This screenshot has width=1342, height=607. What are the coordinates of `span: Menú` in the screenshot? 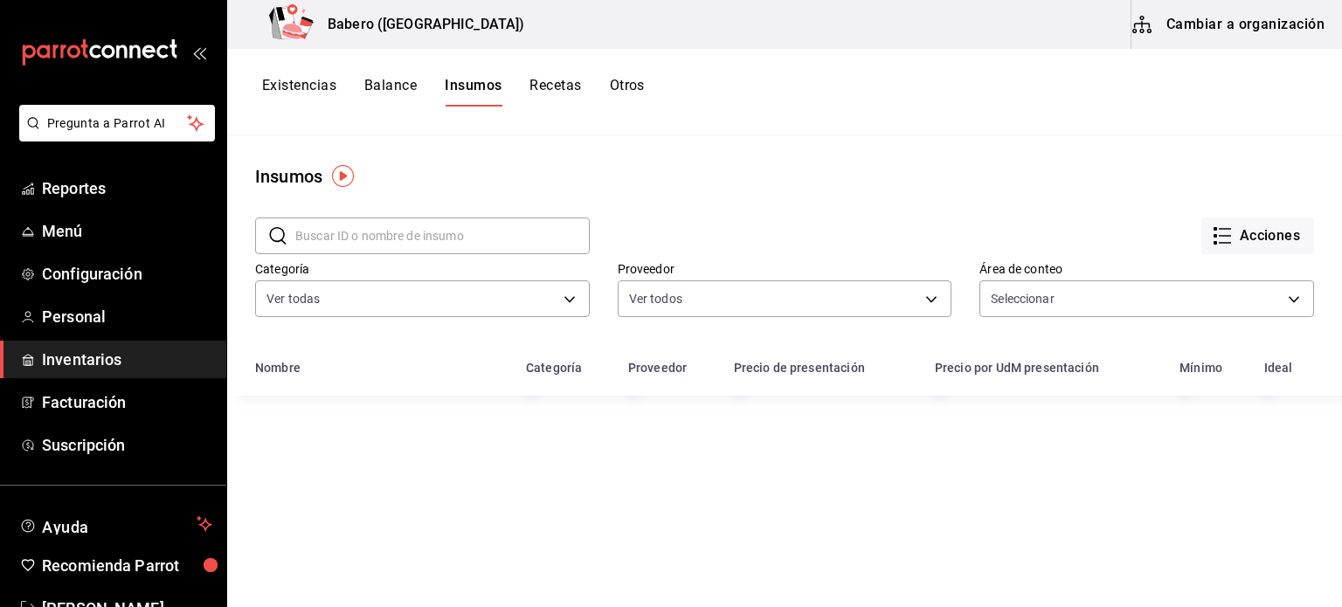 It's located at (127, 231).